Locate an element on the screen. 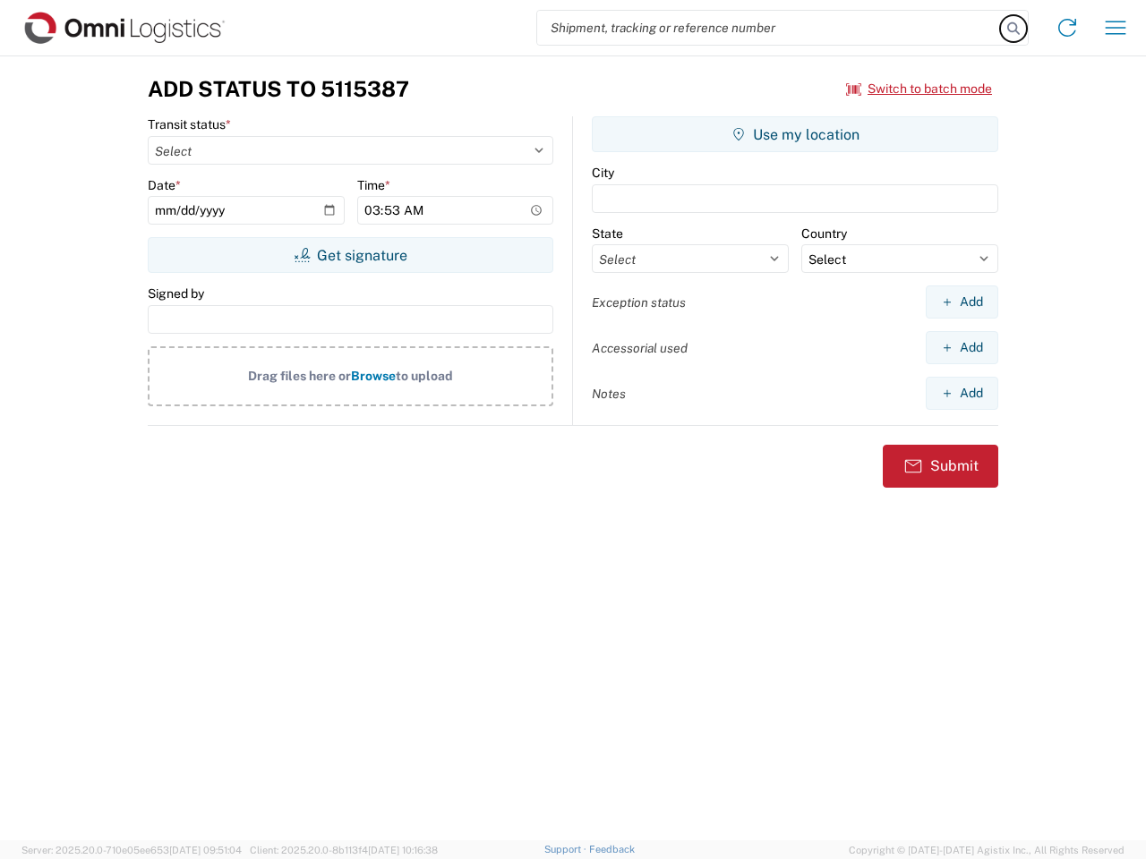 This screenshot has width=1146, height=859. label: Transit status is located at coordinates (189, 124).